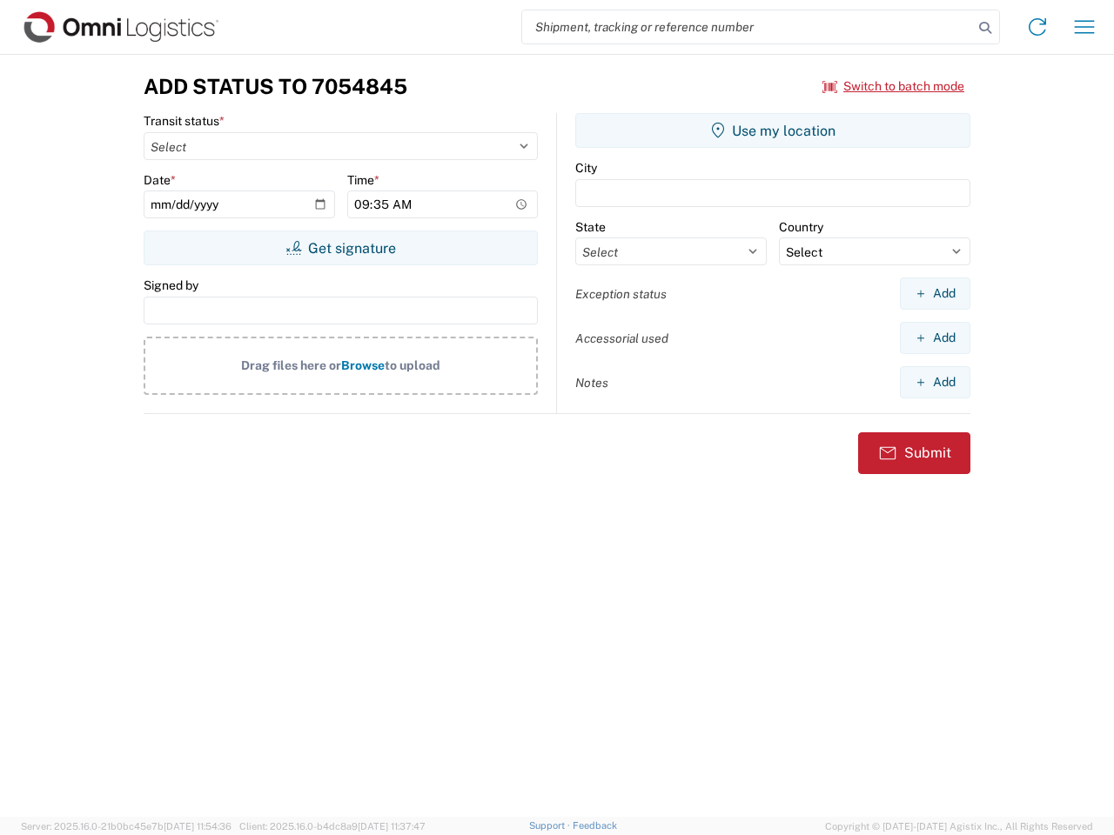 This screenshot has width=1114, height=835. What do you see at coordinates (291, 366) in the screenshot?
I see `span: Drag files here or` at bounding box center [291, 366].